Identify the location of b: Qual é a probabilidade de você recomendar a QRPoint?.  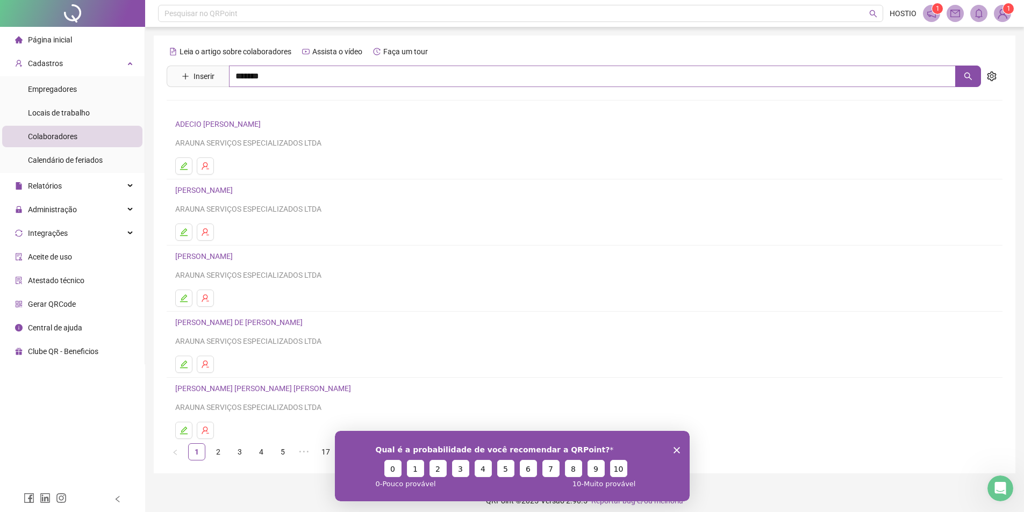
(158, 19).